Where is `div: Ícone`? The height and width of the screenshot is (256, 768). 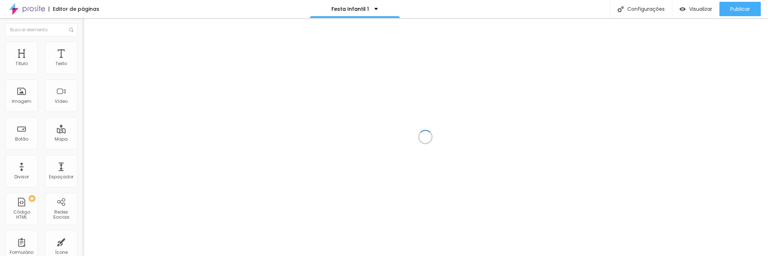 div: Ícone is located at coordinates (61, 253).